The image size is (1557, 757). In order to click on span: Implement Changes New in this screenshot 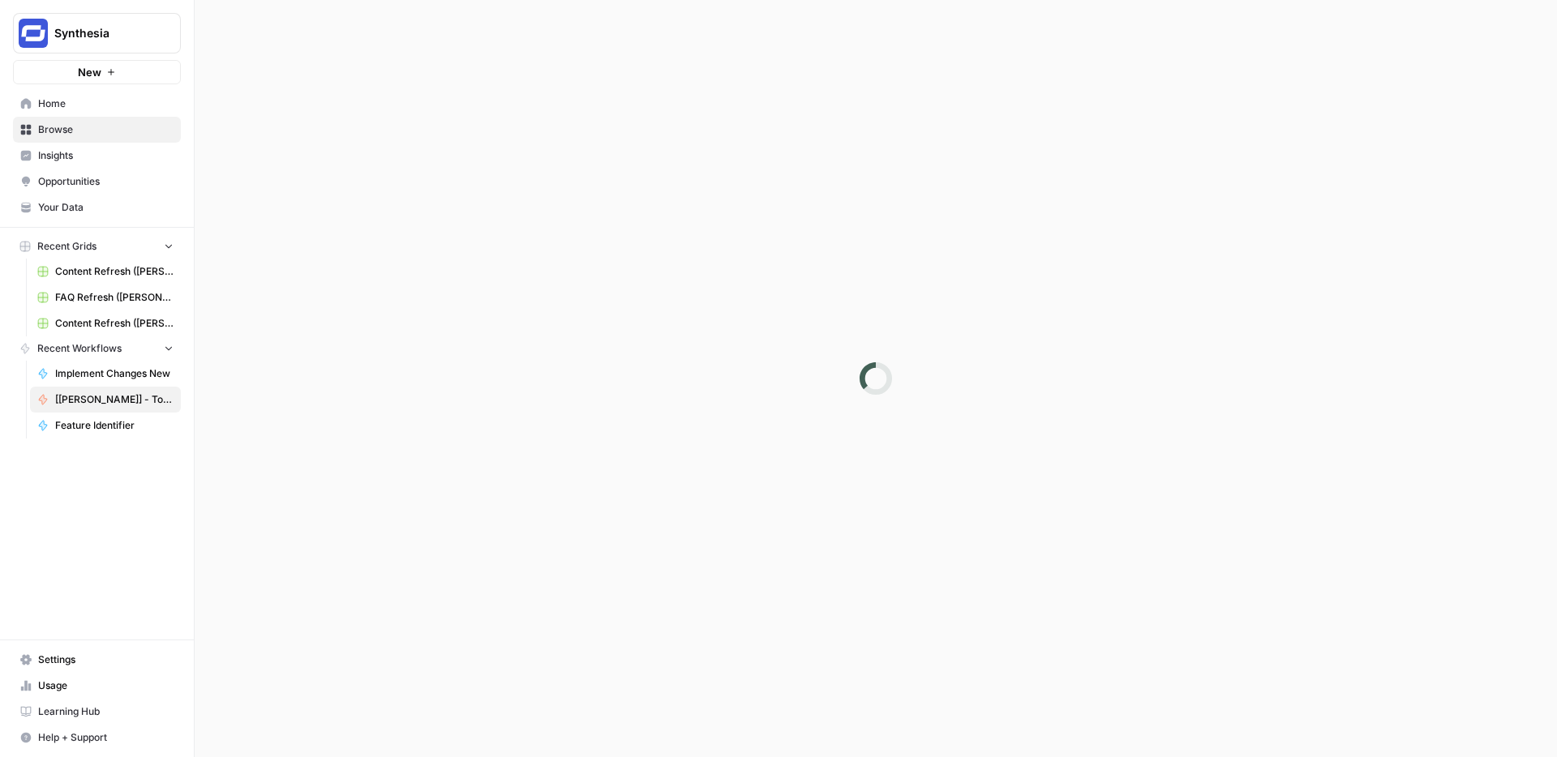, I will do `click(114, 374)`.